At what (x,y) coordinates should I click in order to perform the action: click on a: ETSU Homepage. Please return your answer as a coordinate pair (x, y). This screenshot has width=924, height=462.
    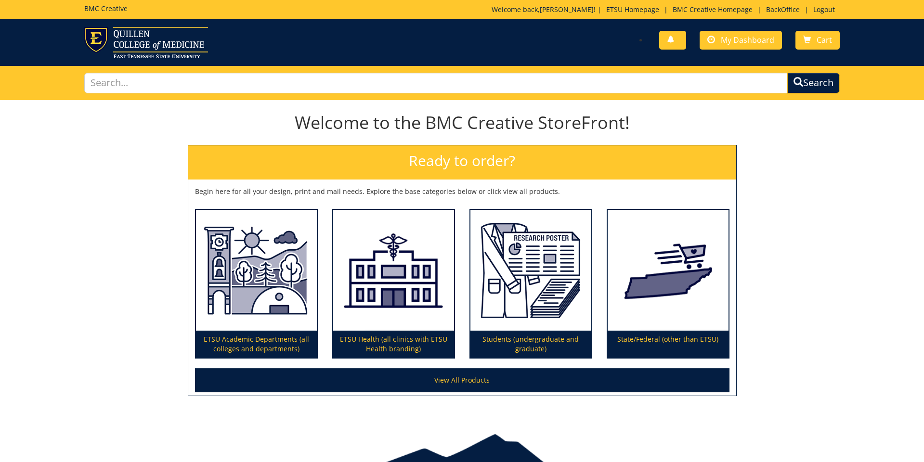
    Looking at the image, I should click on (633, 9).